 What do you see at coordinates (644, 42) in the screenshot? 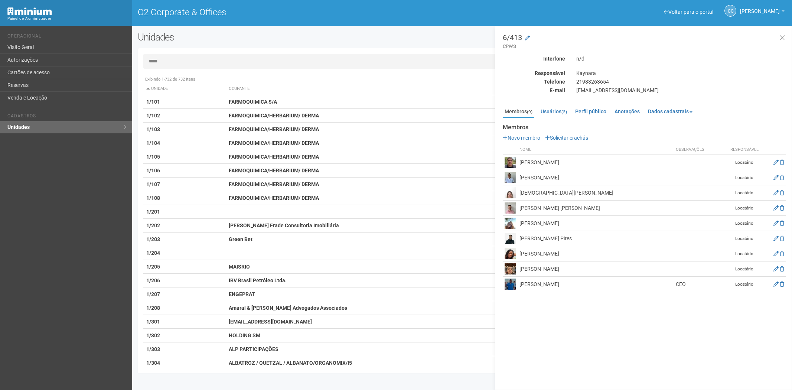
I see `h3: 6/413` at bounding box center [644, 42].